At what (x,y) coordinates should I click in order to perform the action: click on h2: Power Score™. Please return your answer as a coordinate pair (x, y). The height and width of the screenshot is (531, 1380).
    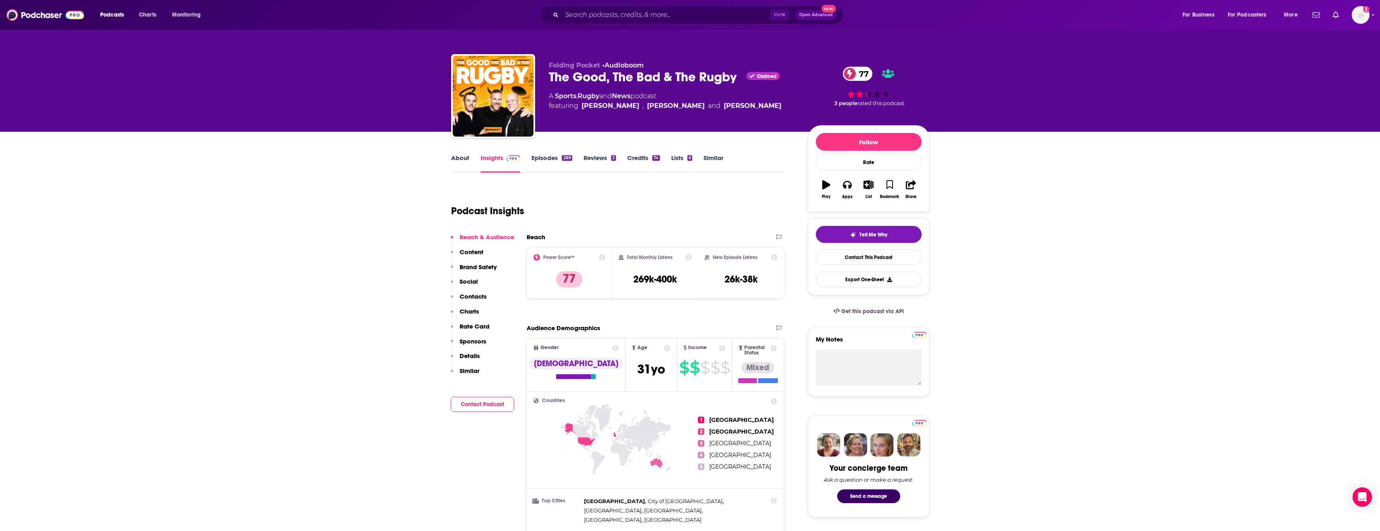
    Looking at the image, I should click on (559, 257).